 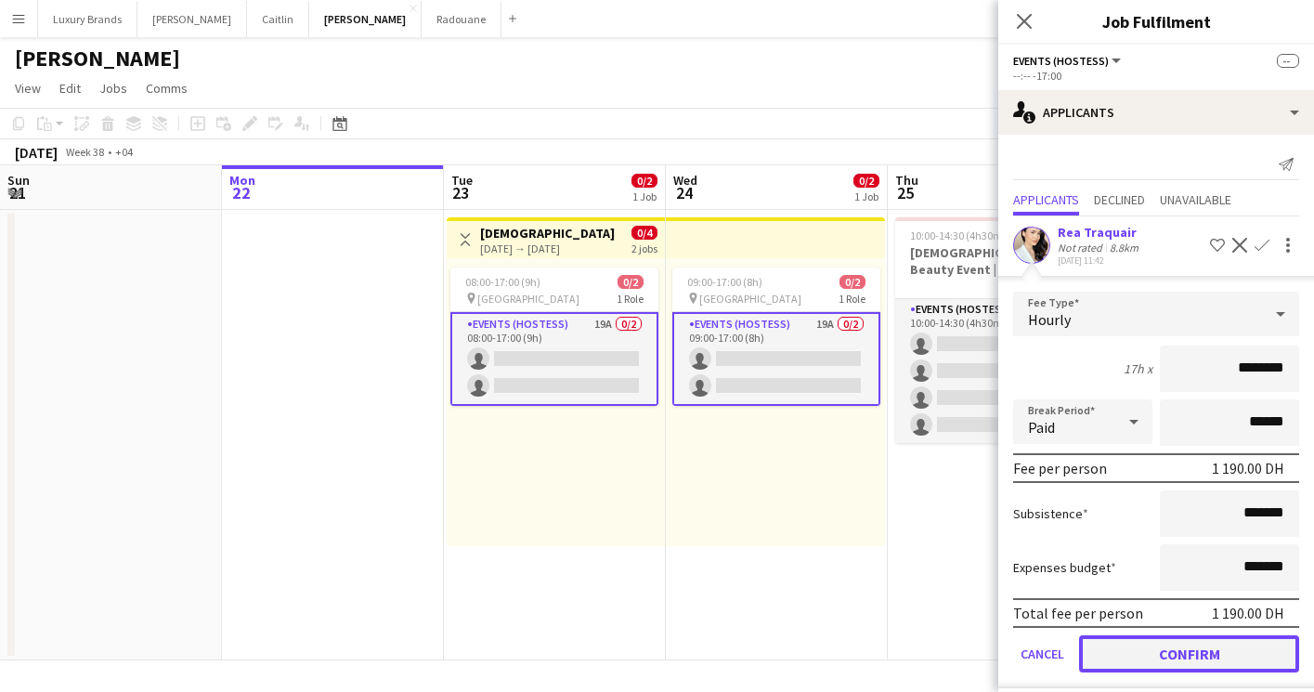 I want to click on span: 10:00-14:30 (4h30m), so click(x=958, y=235).